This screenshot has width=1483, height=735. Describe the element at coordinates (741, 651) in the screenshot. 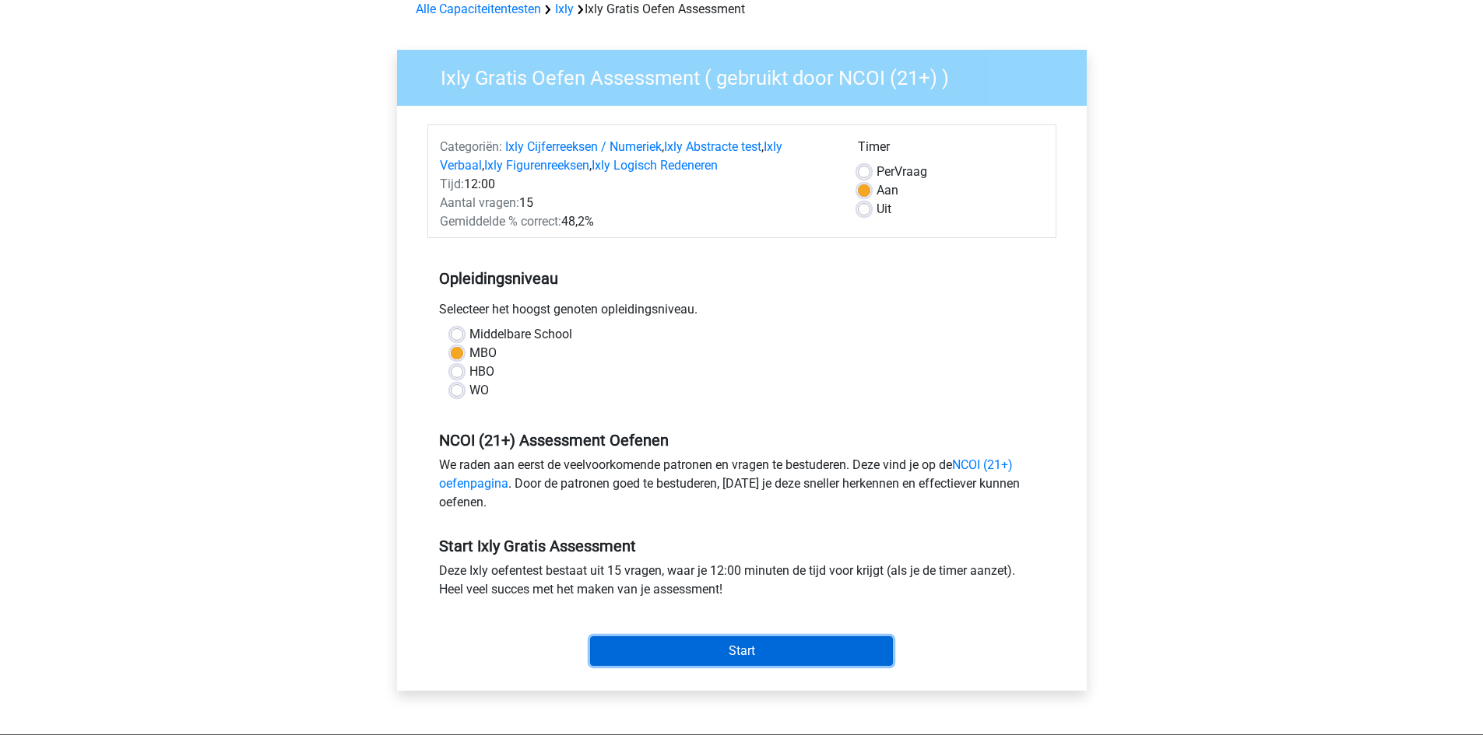

I see `input: Start` at that location.